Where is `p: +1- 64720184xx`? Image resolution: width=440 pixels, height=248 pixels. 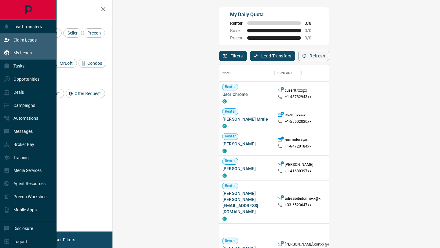 p: +1- 64720184xx is located at coordinates (298, 146).